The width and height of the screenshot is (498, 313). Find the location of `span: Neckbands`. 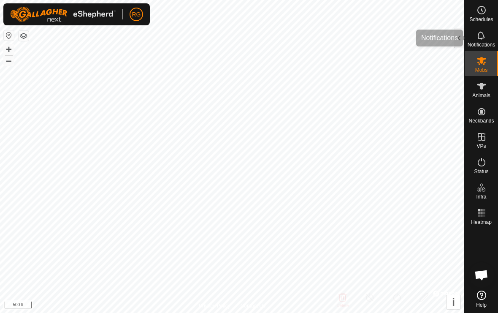

span: Neckbands is located at coordinates (481, 121).